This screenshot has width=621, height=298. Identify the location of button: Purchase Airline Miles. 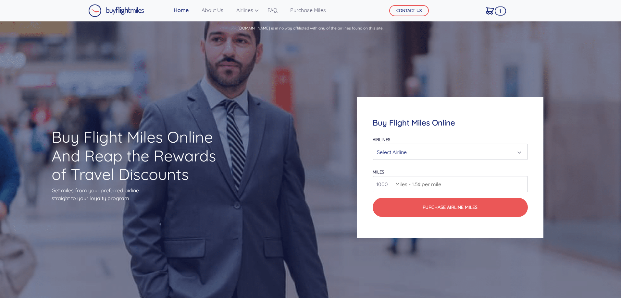
(450, 207).